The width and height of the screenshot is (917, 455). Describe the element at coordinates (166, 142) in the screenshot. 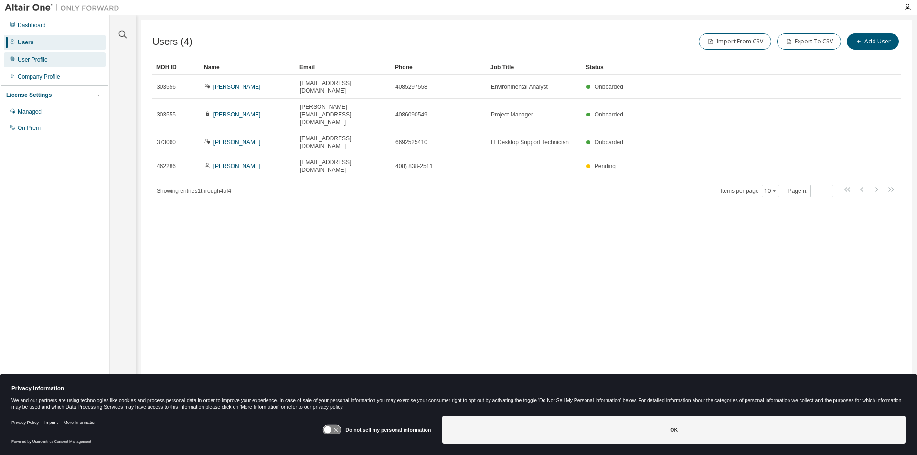

I see `span: 373060` at that location.